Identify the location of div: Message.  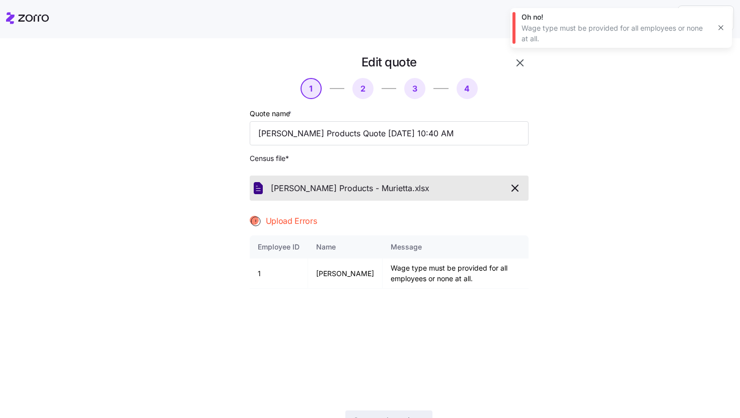
(455, 247).